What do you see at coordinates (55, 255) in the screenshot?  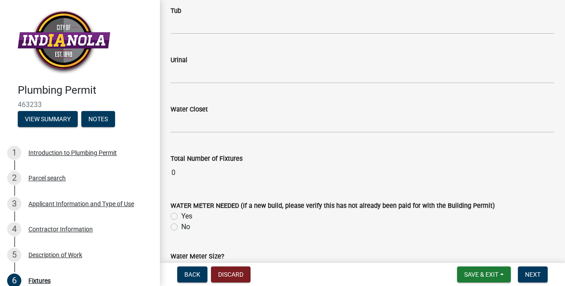 I see `div: Description of Work` at bounding box center [55, 255].